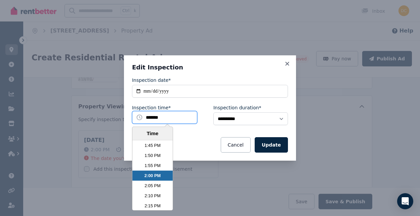  Describe the element at coordinates (152, 165) in the screenshot. I see `li: 1:55 PM` at that location.